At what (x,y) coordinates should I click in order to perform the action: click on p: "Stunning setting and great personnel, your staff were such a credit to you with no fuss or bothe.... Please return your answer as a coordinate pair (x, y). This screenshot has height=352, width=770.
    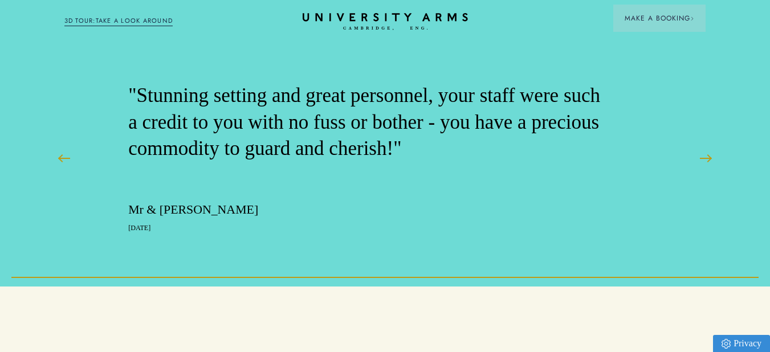
    Looking at the image, I should click on (368, 123).